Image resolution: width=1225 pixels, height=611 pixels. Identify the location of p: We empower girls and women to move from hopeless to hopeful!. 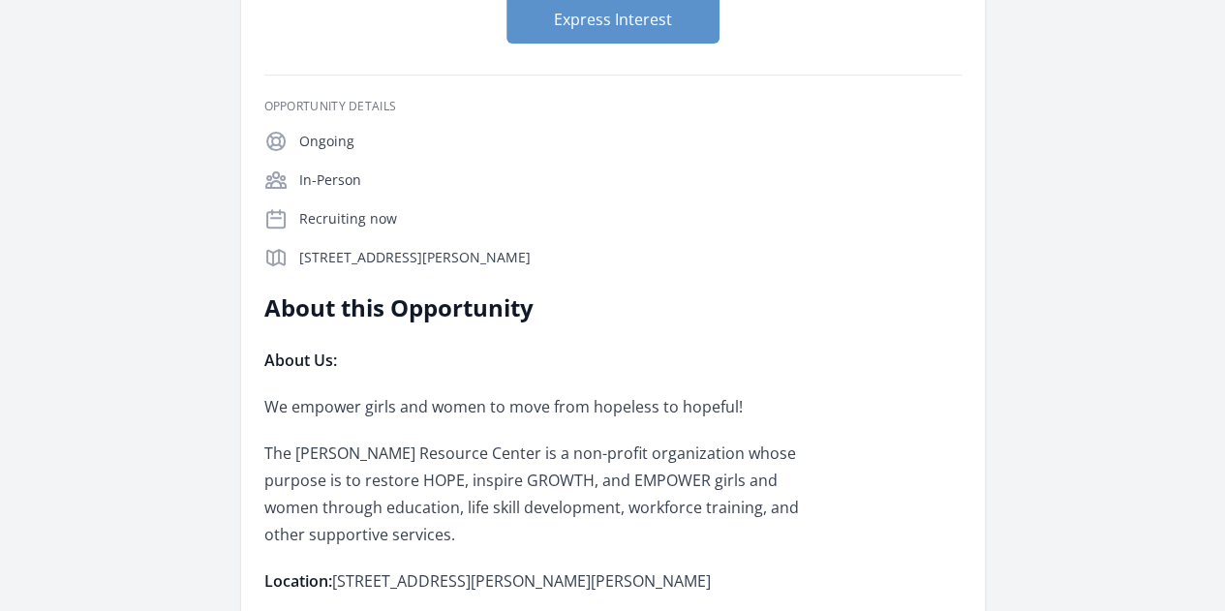
(547, 407).